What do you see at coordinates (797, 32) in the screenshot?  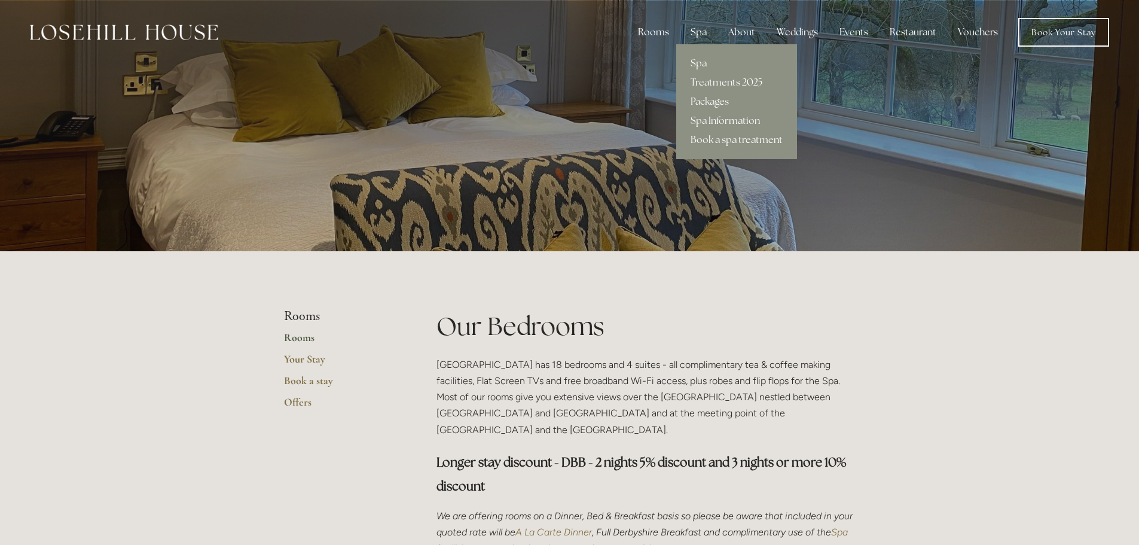 I see `div: Weddings` at bounding box center [797, 32].